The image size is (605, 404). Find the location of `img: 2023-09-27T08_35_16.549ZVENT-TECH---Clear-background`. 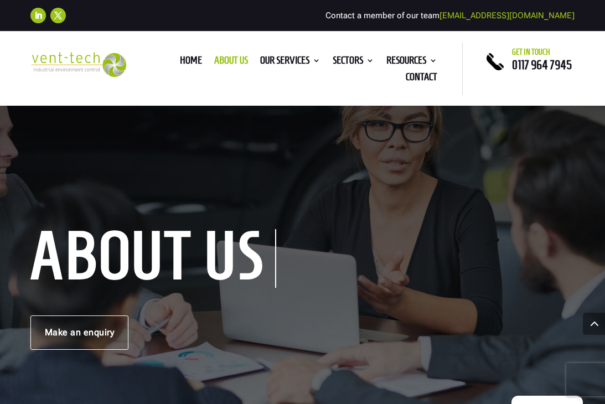

img: 2023-09-27T08_35_16.549ZVENT-TECH---Clear-background is located at coordinates (78, 64).